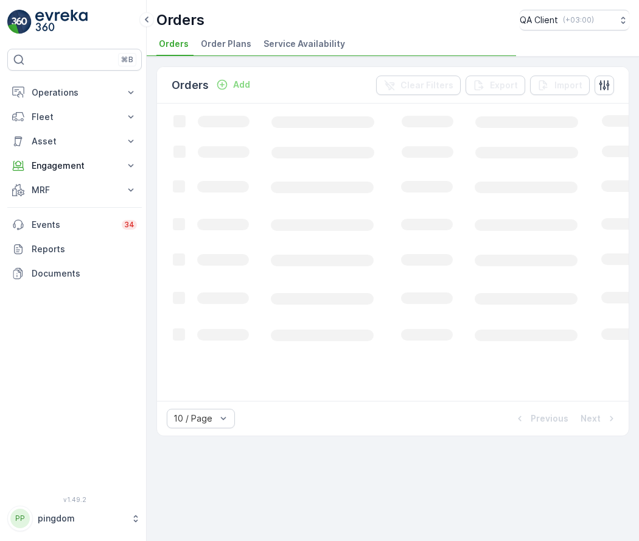  What do you see at coordinates (579, 20) in the screenshot?
I see `p: ( +03:00 )` at bounding box center [579, 20].